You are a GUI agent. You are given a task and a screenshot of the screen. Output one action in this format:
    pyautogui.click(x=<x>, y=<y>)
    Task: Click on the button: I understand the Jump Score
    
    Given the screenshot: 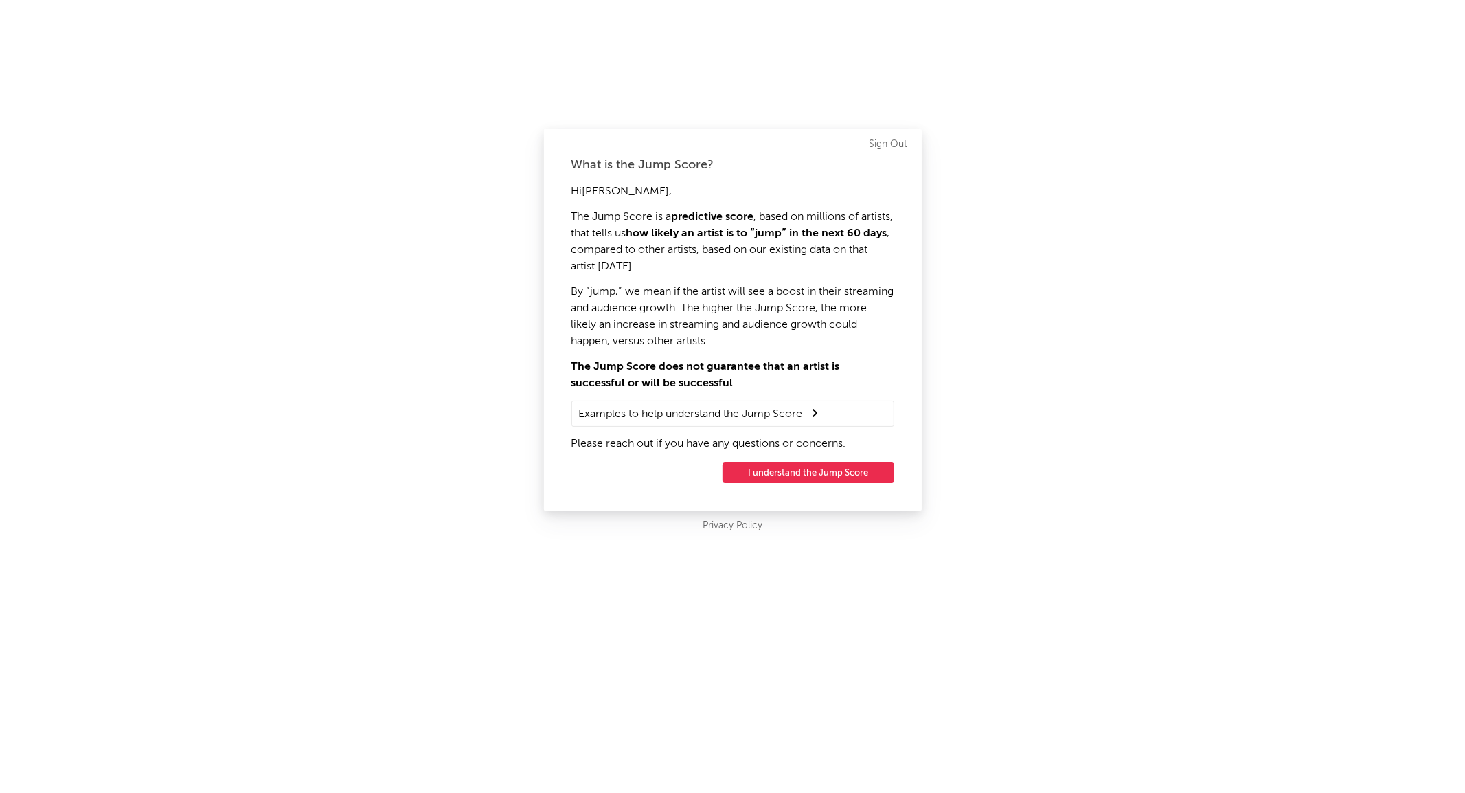 What is the action you would take?
    pyautogui.click(x=808, y=473)
    